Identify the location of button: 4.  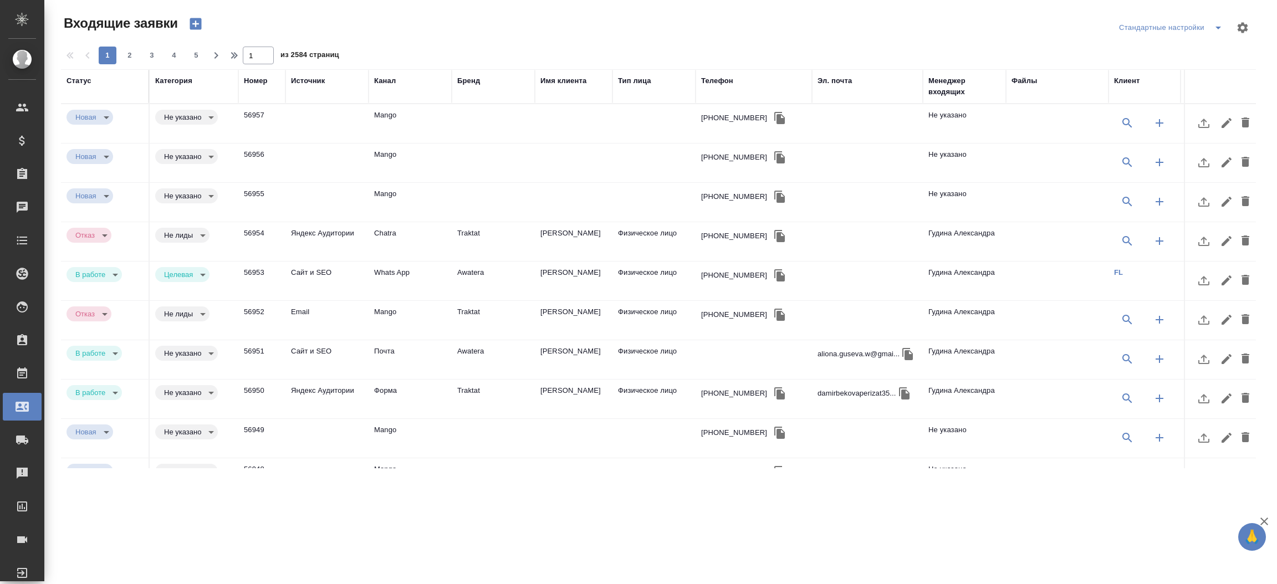
(174, 55).